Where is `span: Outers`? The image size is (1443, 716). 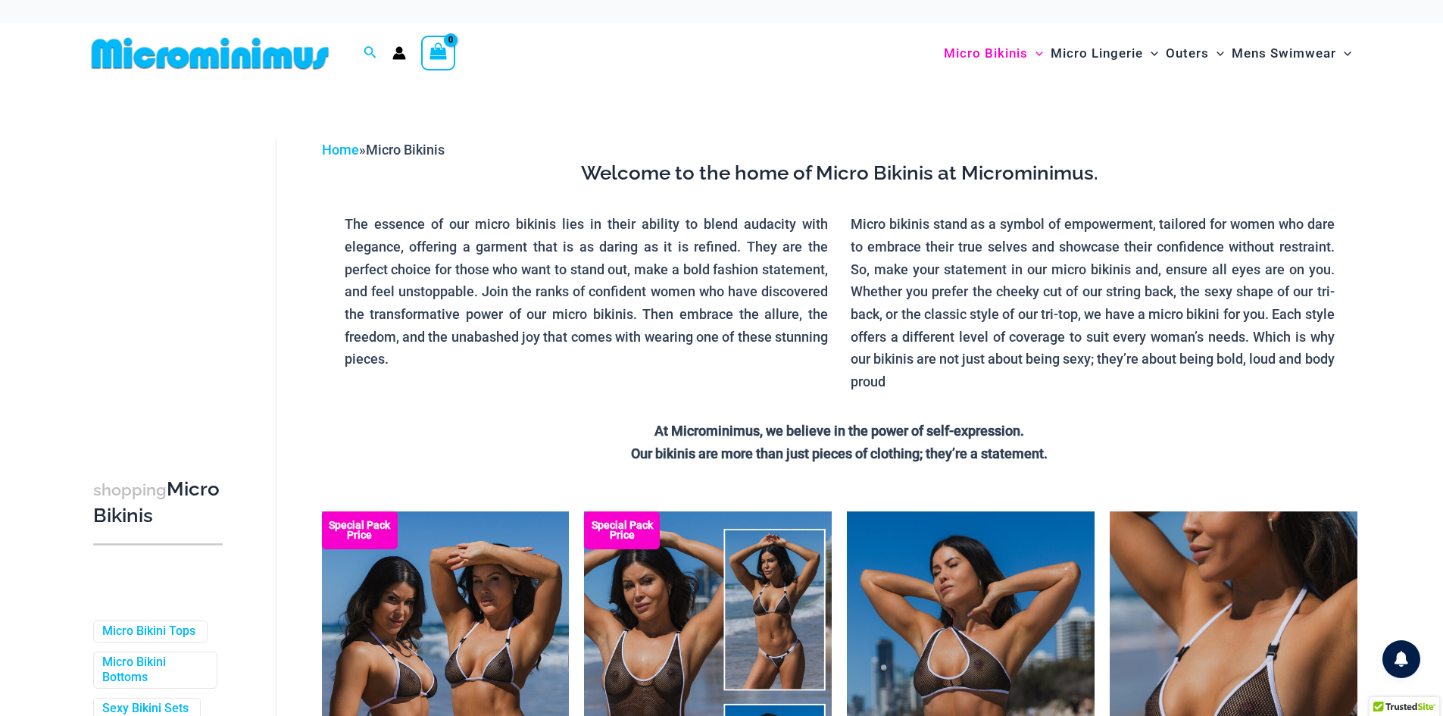 span: Outers is located at coordinates (1187, 53).